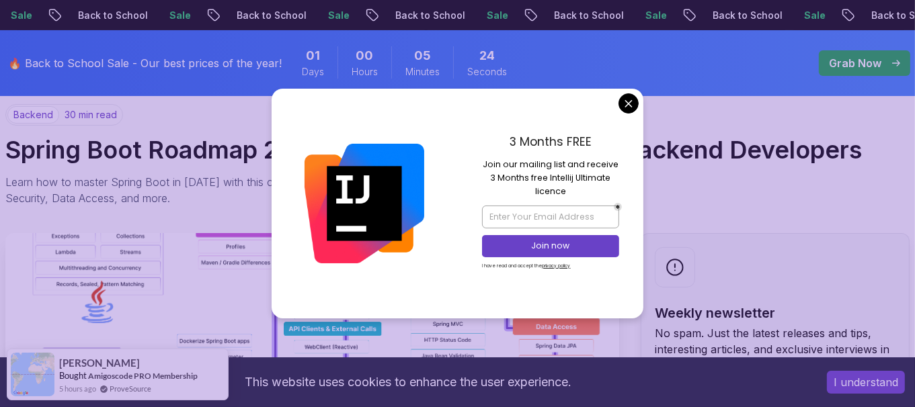  Describe the element at coordinates (313, 72) in the screenshot. I see `span: Days` at that location.